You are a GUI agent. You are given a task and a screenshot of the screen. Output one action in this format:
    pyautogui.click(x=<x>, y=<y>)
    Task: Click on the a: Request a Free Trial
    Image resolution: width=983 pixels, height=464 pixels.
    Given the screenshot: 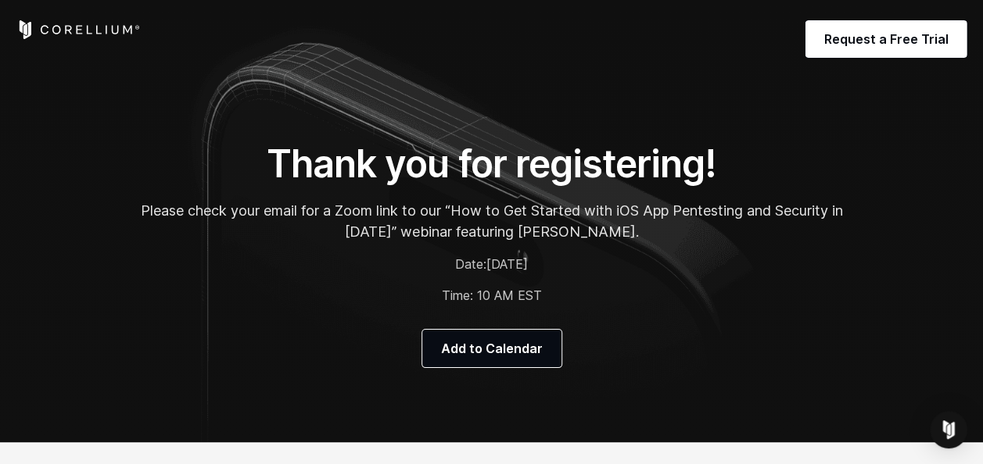 What is the action you would take?
    pyautogui.click(x=886, y=39)
    